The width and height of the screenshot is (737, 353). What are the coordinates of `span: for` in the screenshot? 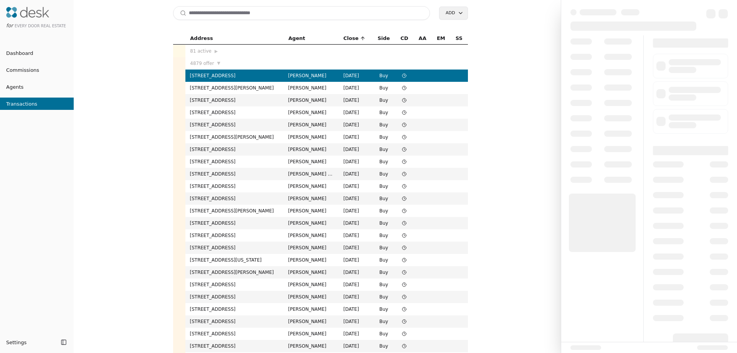 It's located at (10, 25).